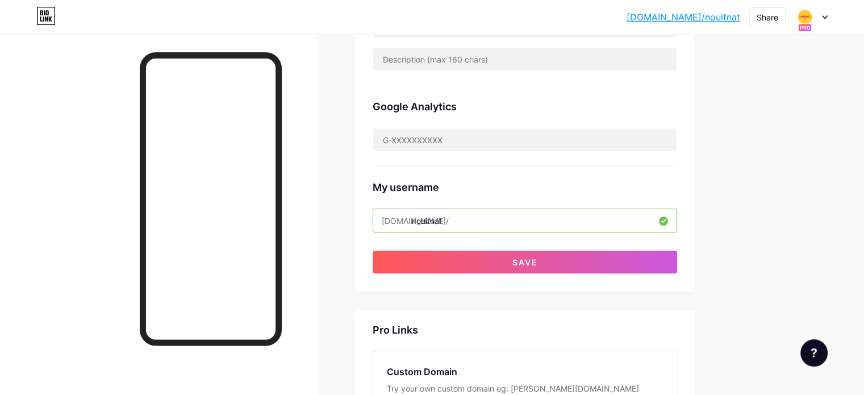  What do you see at coordinates (525, 371) in the screenshot?
I see `div: Custom Domain` at bounding box center [525, 371].